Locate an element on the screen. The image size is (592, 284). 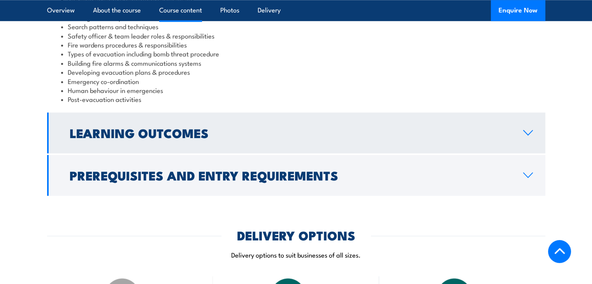
li: Search patterns and techniques is located at coordinates (296, 26).